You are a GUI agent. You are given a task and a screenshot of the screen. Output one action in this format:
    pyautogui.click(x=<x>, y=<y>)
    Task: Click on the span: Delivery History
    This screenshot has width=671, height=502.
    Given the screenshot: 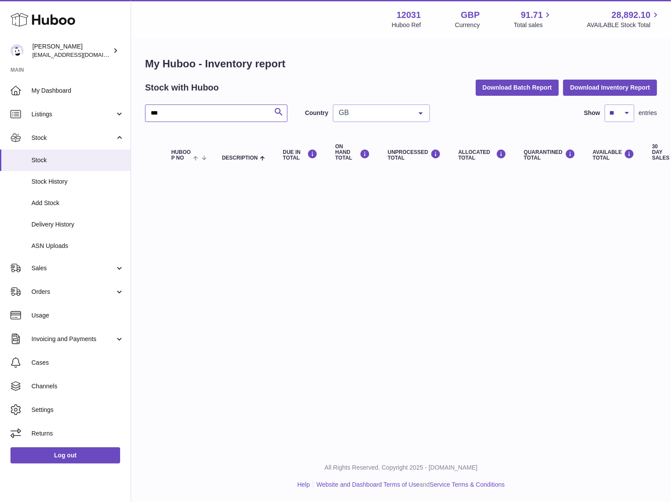 What is the action you would take?
    pyautogui.click(x=78, y=224)
    